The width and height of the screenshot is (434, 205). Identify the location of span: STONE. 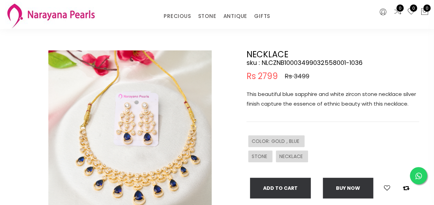
(260, 156).